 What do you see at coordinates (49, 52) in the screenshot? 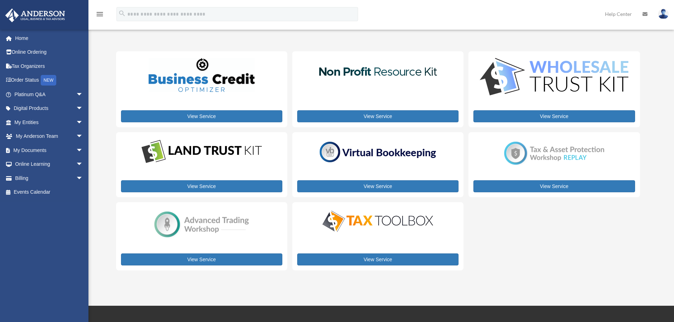
I see `a: Online Ordering` at bounding box center [49, 52].